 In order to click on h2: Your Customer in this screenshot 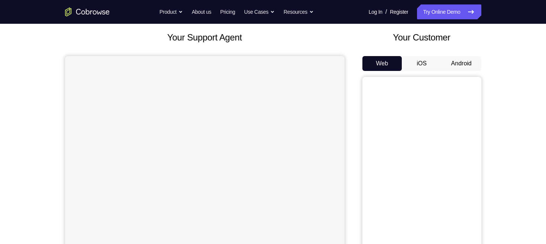, I will do `click(422, 38)`.